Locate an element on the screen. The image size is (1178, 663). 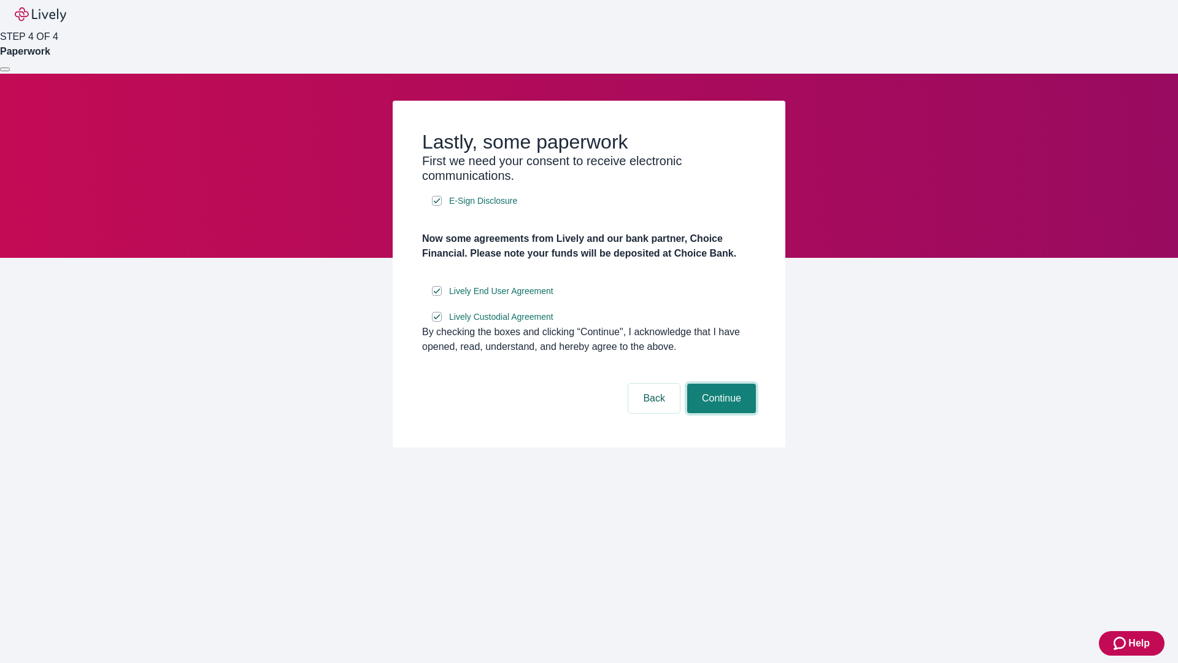
button: Zendesk support iconHelp is located at coordinates (1131, 643).